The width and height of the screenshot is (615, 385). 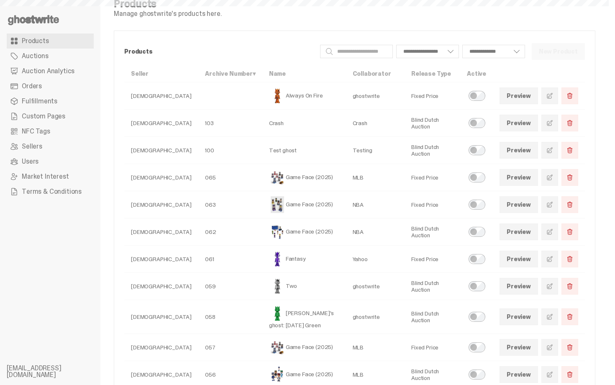 What do you see at coordinates (50, 41) in the screenshot?
I see `a: Products` at bounding box center [50, 41].